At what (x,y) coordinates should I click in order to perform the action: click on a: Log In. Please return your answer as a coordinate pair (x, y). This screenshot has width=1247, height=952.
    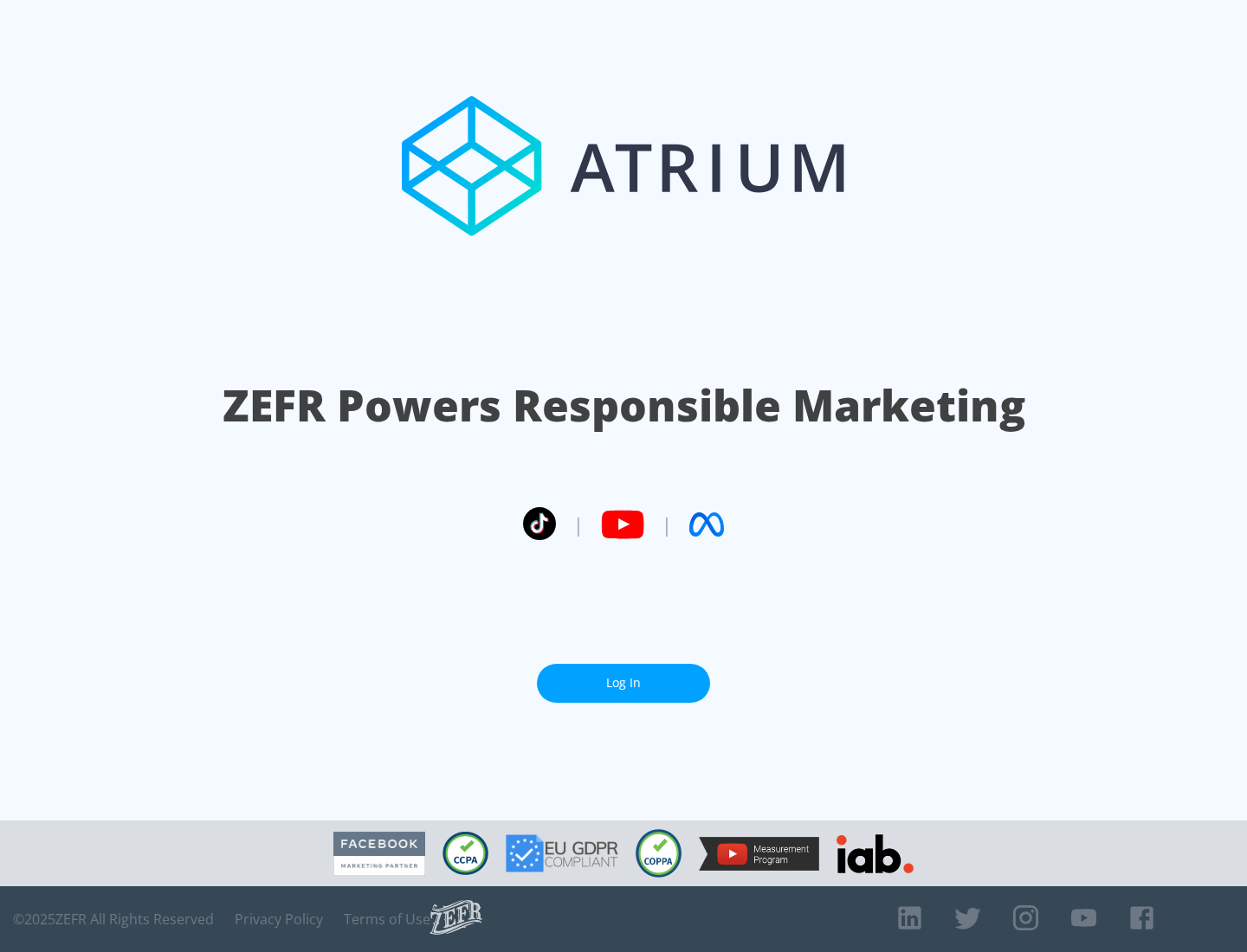
    Looking at the image, I should click on (623, 682).